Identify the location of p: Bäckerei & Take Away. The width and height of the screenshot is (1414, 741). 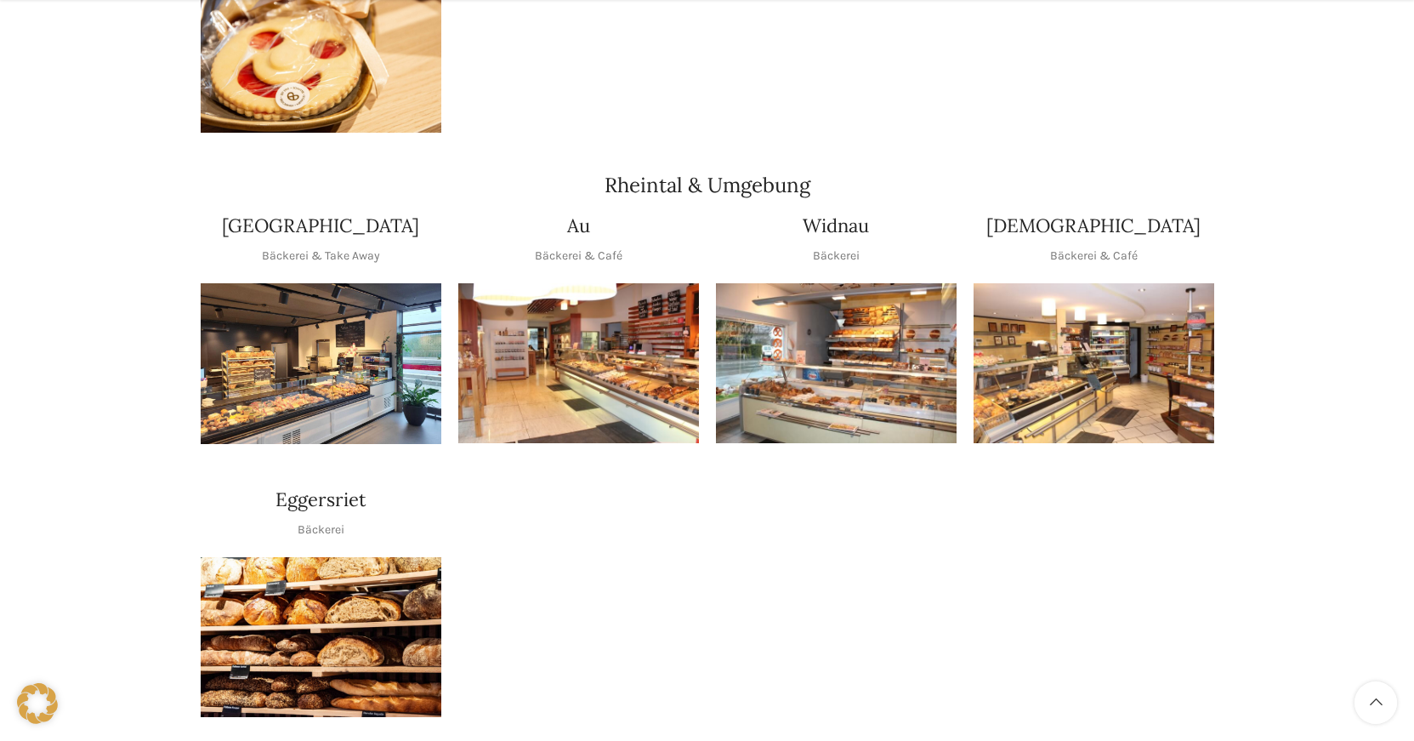
(321, 256).